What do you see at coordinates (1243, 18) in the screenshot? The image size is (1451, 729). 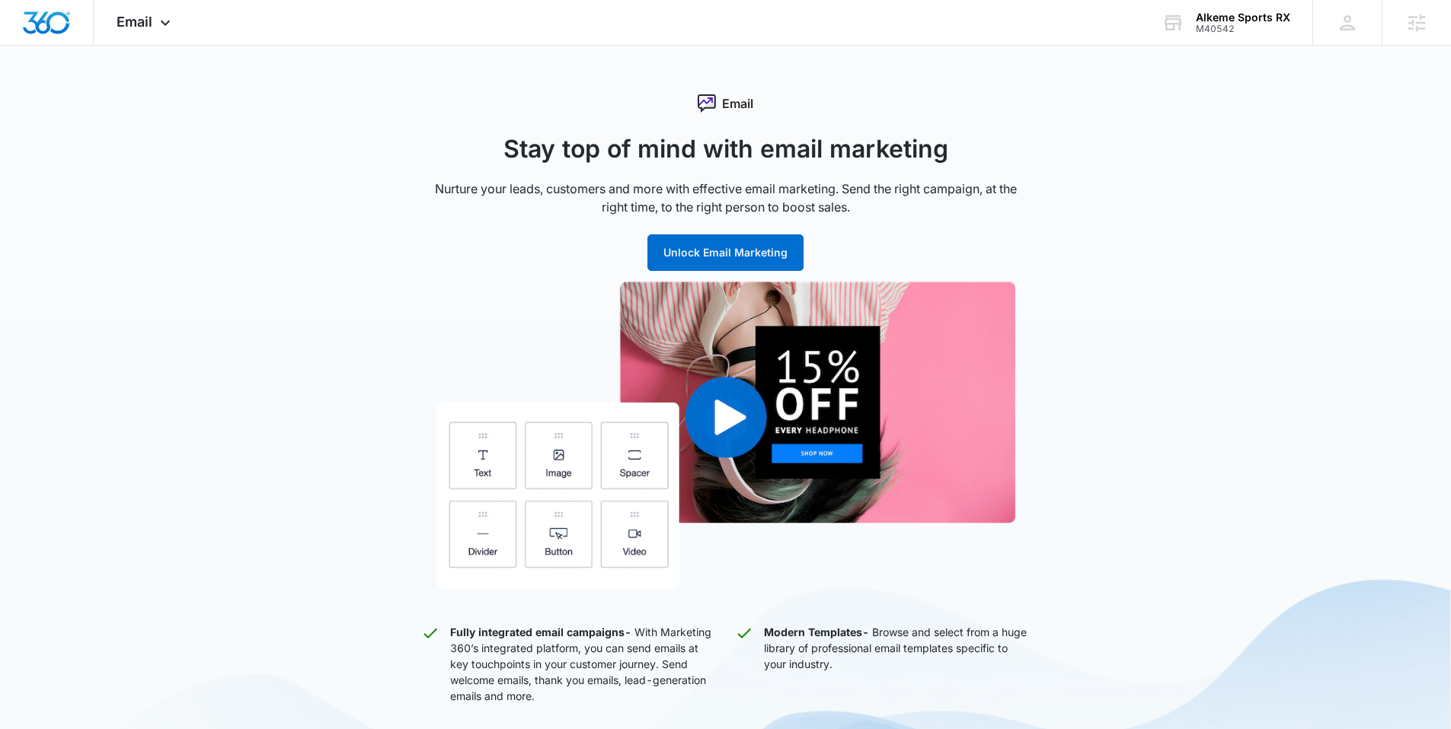 I see `div: account name` at bounding box center [1243, 18].